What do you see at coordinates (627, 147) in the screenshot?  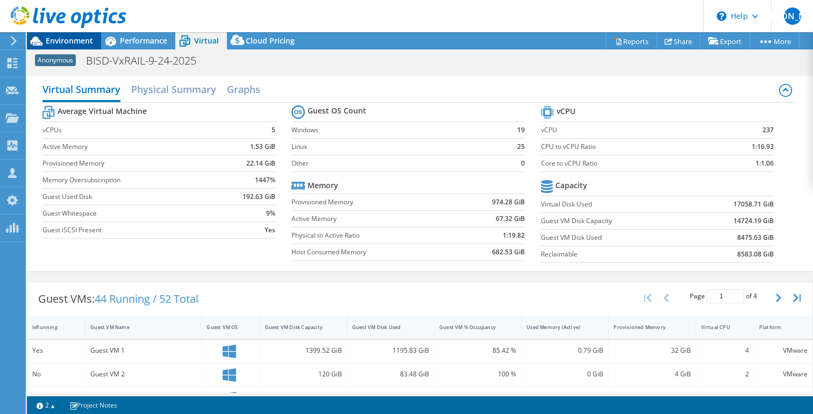 I see `label: CPU to vCPU Ratio` at bounding box center [627, 147].